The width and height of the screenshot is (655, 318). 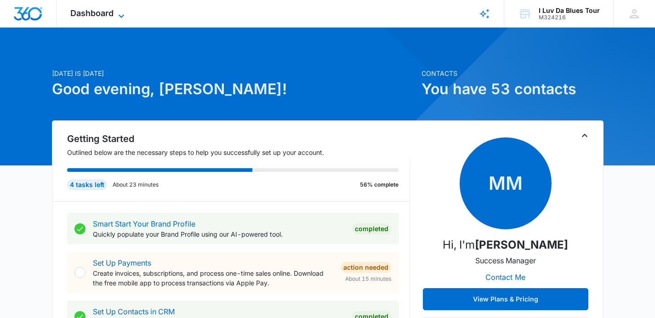 What do you see at coordinates (584, 136) in the screenshot?
I see `button: Toggle Collapse` at bounding box center [584, 136].